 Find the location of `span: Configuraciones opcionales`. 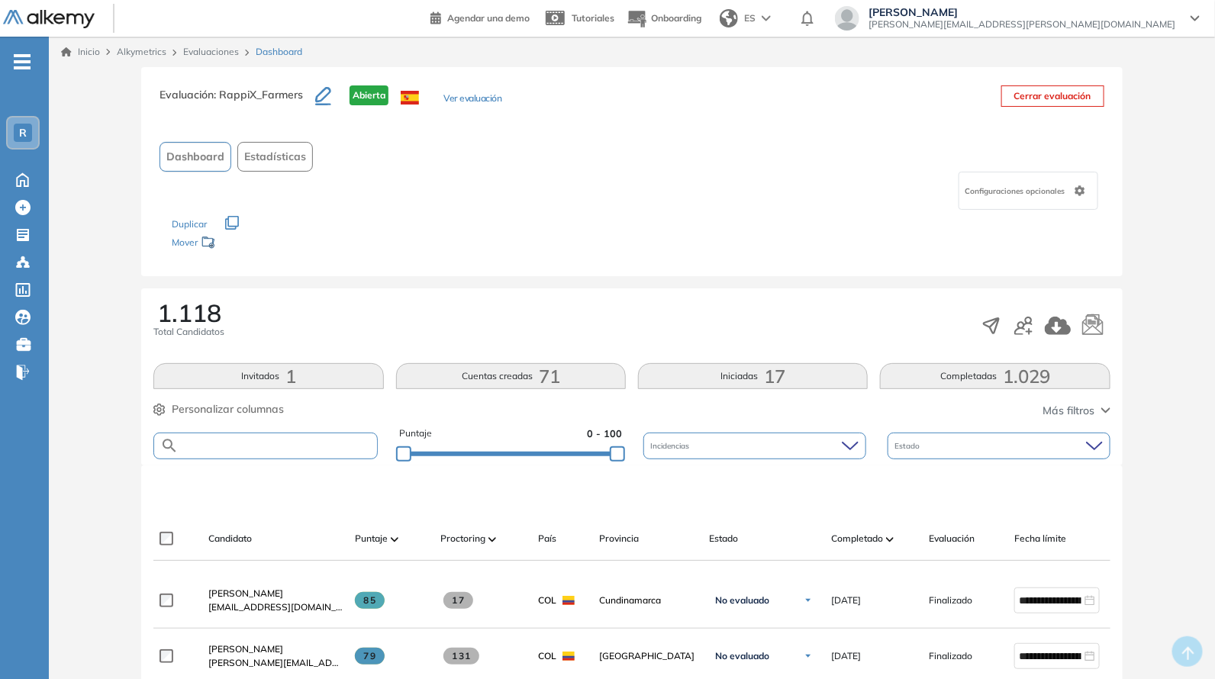

span: Configuraciones opcionales is located at coordinates (1016, 191).